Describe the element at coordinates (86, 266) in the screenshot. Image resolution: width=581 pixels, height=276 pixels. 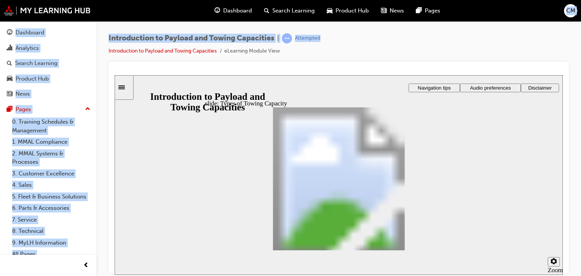
I see `span: prev-icon` at that location.